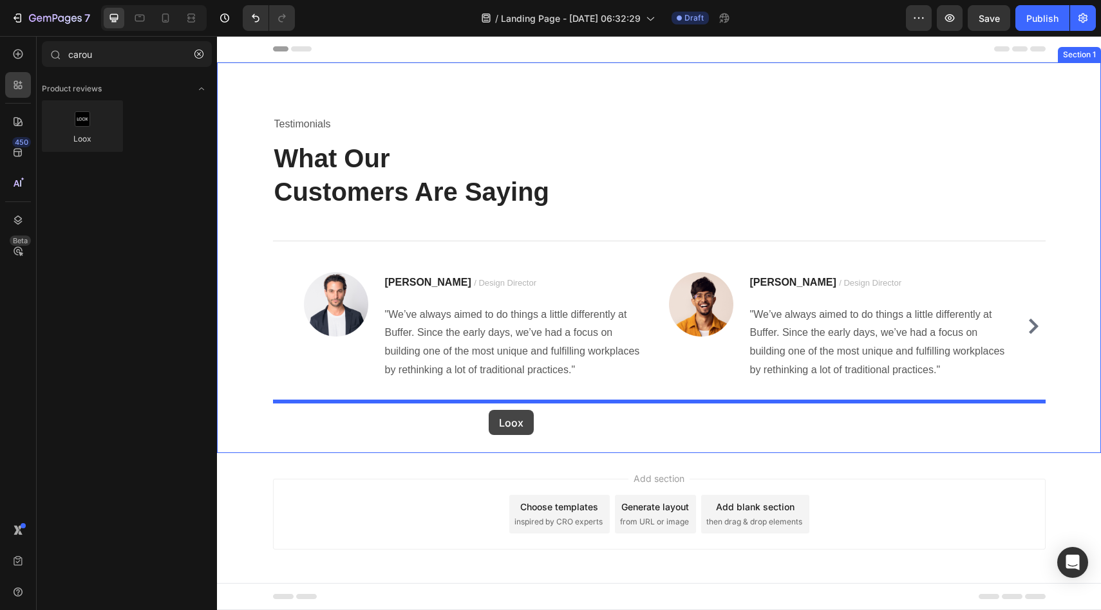 This screenshot has height=610, width=1101. I want to click on div: Undo/Redo, so click(269, 18).